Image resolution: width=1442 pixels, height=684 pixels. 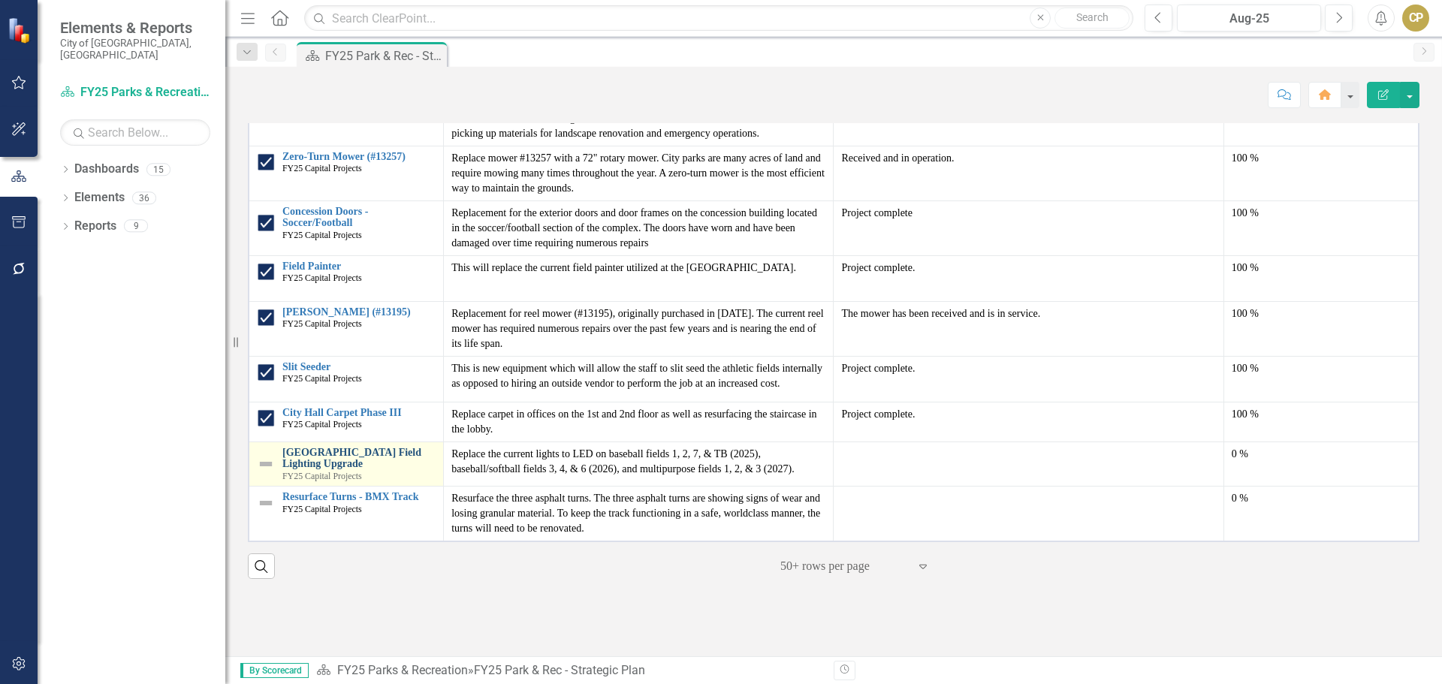 I want to click on img: ClearPoint Strategy, so click(x=20, y=29).